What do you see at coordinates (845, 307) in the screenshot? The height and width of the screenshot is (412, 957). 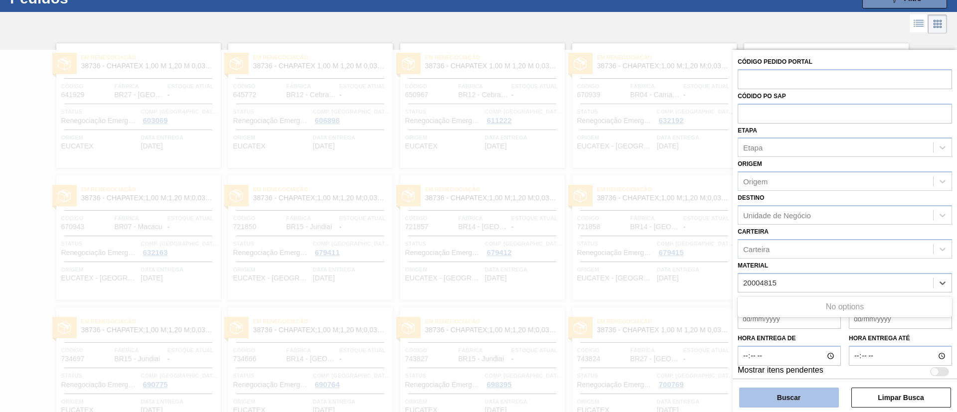 I see `div: No options` at bounding box center [845, 307].